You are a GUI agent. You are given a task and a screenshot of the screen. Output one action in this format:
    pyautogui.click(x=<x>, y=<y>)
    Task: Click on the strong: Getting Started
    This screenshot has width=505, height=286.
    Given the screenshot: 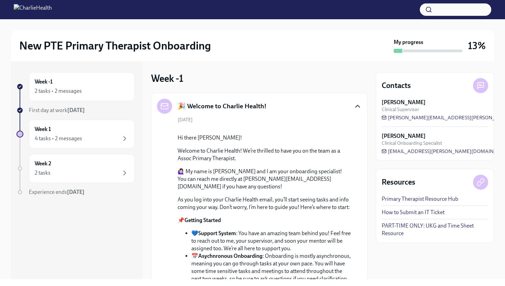 What is the action you would take?
    pyautogui.click(x=202, y=220)
    